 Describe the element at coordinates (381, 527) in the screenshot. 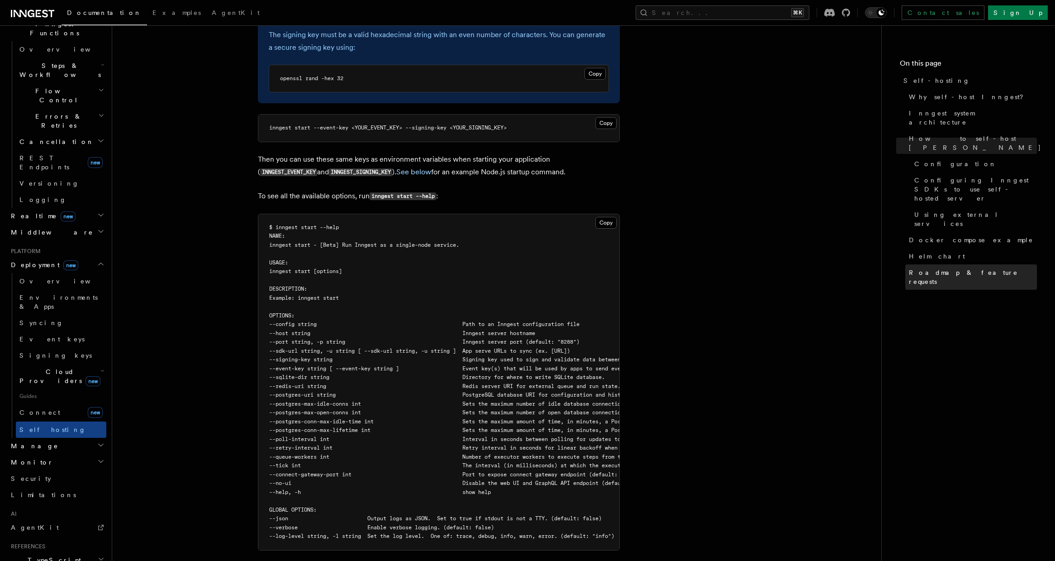

I see `span: --verbose Enable verbose logging. (default: false)` at that location.